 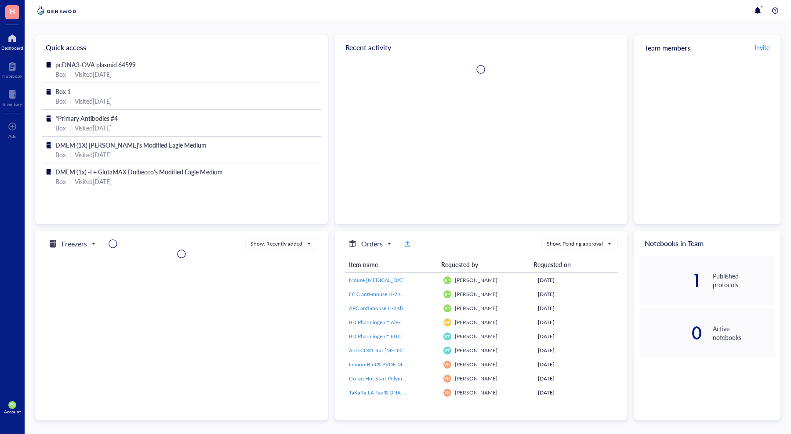 What do you see at coordinates (762, 47) in the screenshot?
I see `button: Invite` at bounding box center [762, 47].